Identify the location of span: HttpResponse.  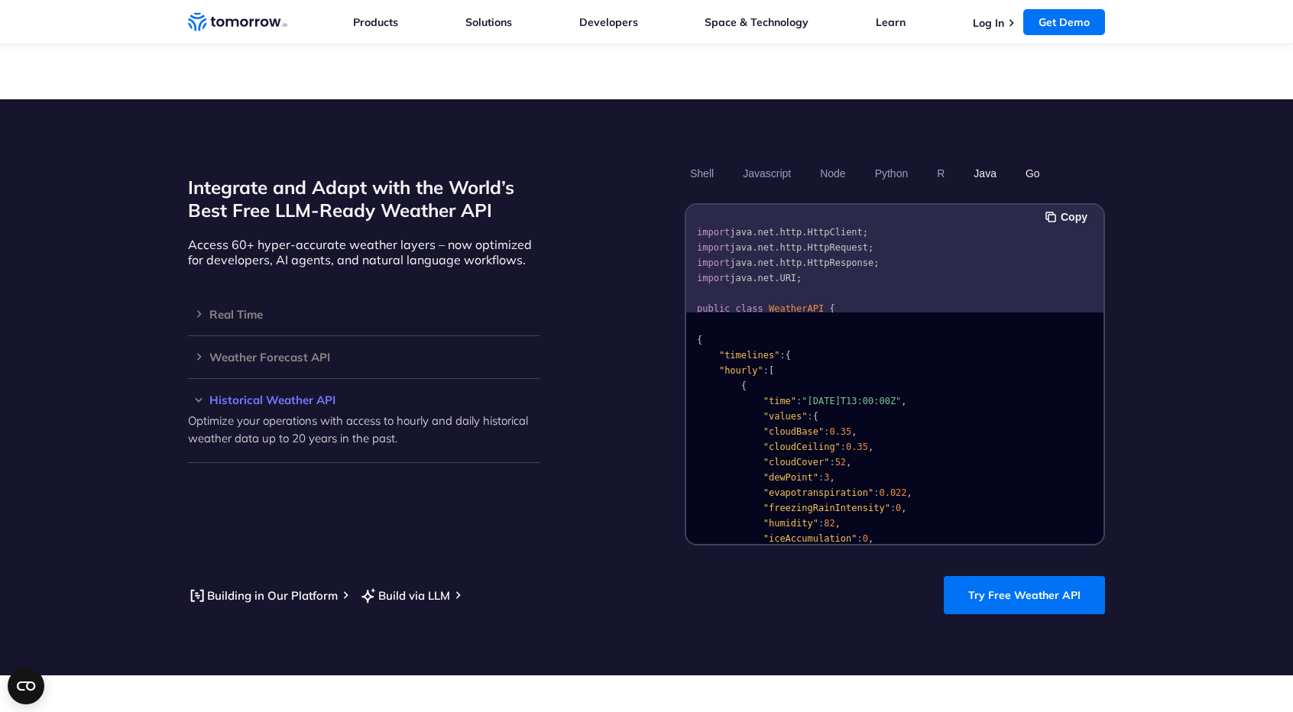
(841, 263).